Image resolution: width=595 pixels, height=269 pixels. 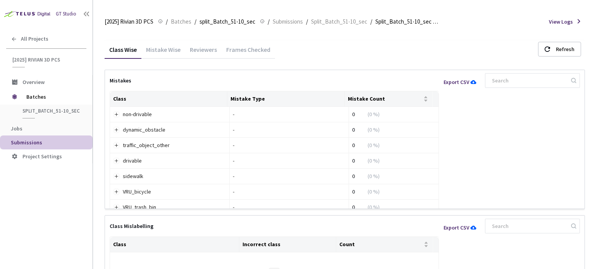 What do you see at coordinates (34, 39) in the screenshot?
I see `span: All Projects` at bounding box center [34, 39].